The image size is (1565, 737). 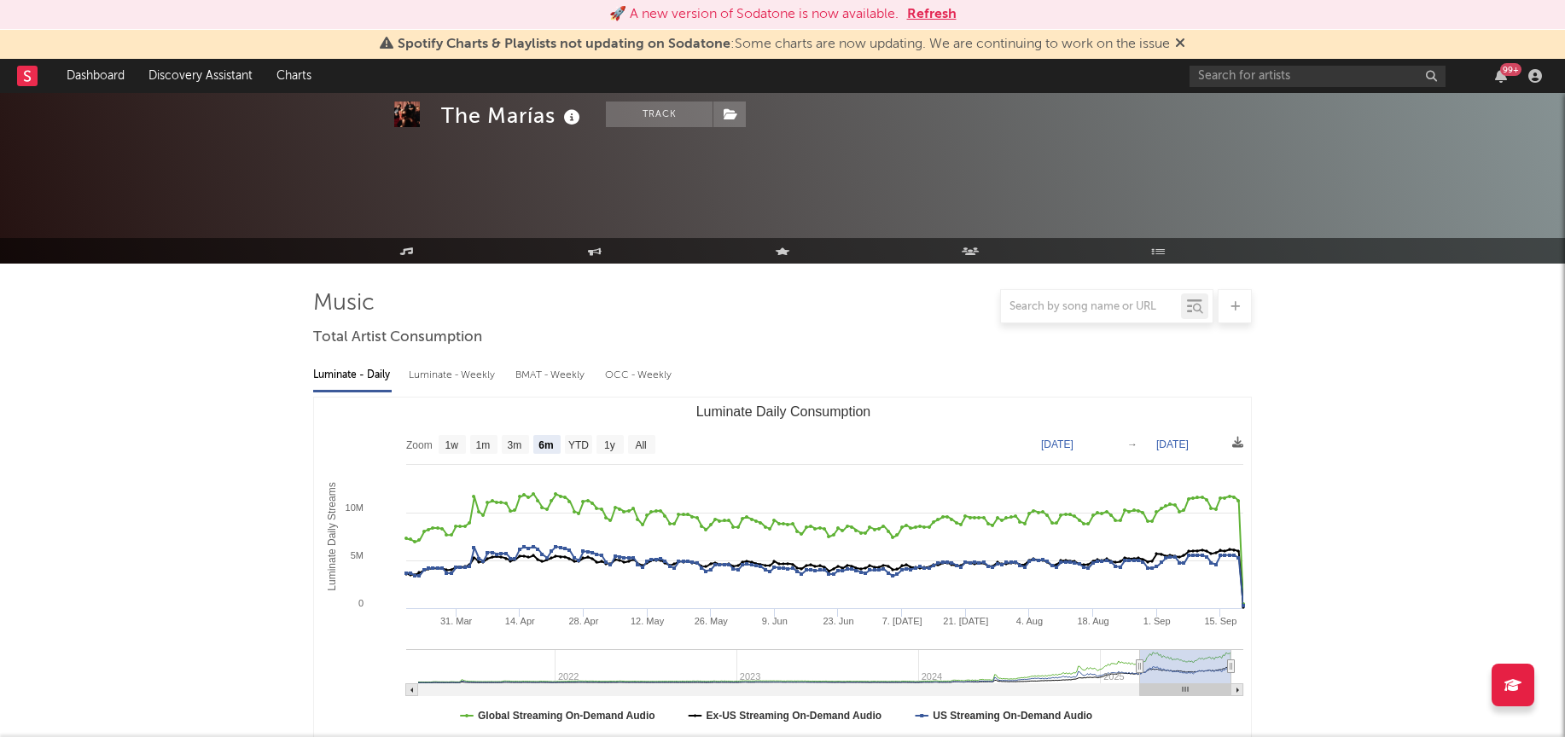 What do you see at coordinates (564, 44) in the screenshot?
I see `span: Spotify Charts & Playlists not updating on Sodatone` at bounding box center [564, 44].